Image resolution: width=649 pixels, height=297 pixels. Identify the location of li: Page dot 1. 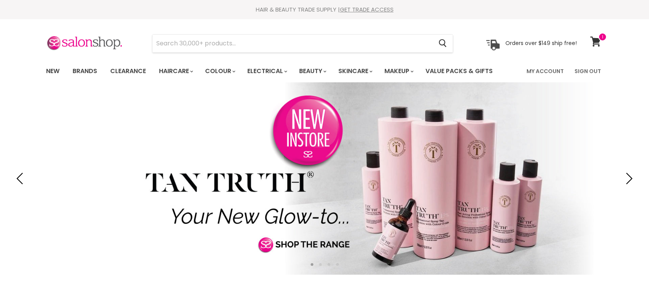
(312, 264).